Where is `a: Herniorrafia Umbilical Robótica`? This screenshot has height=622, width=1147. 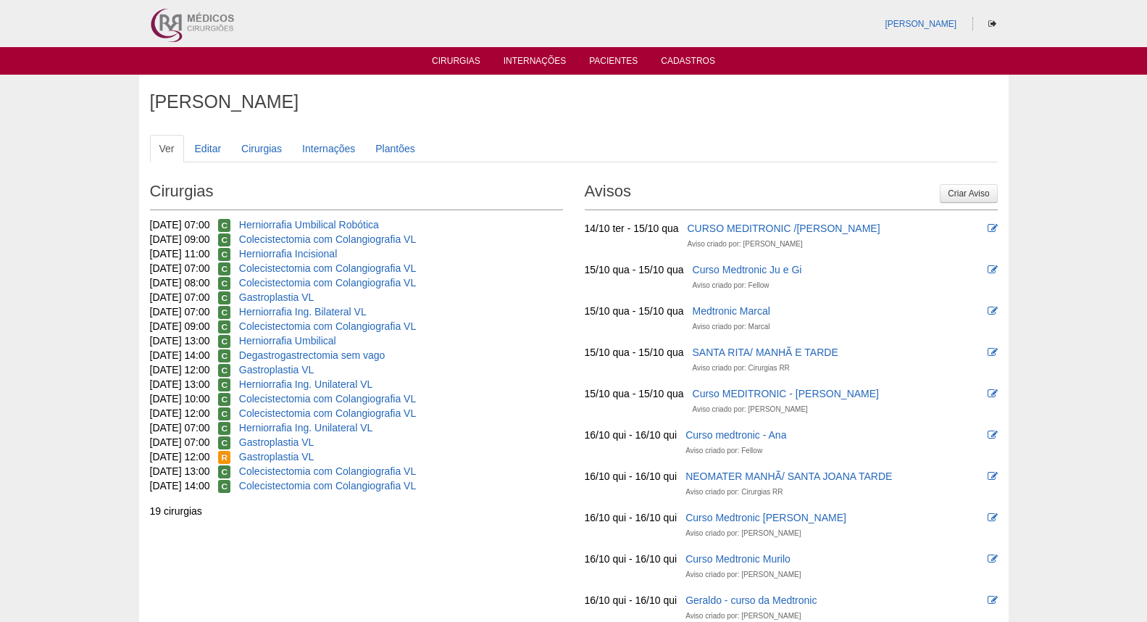
a: Herniorrafia Umbilical Robótica is located at coordinates (309, 225).